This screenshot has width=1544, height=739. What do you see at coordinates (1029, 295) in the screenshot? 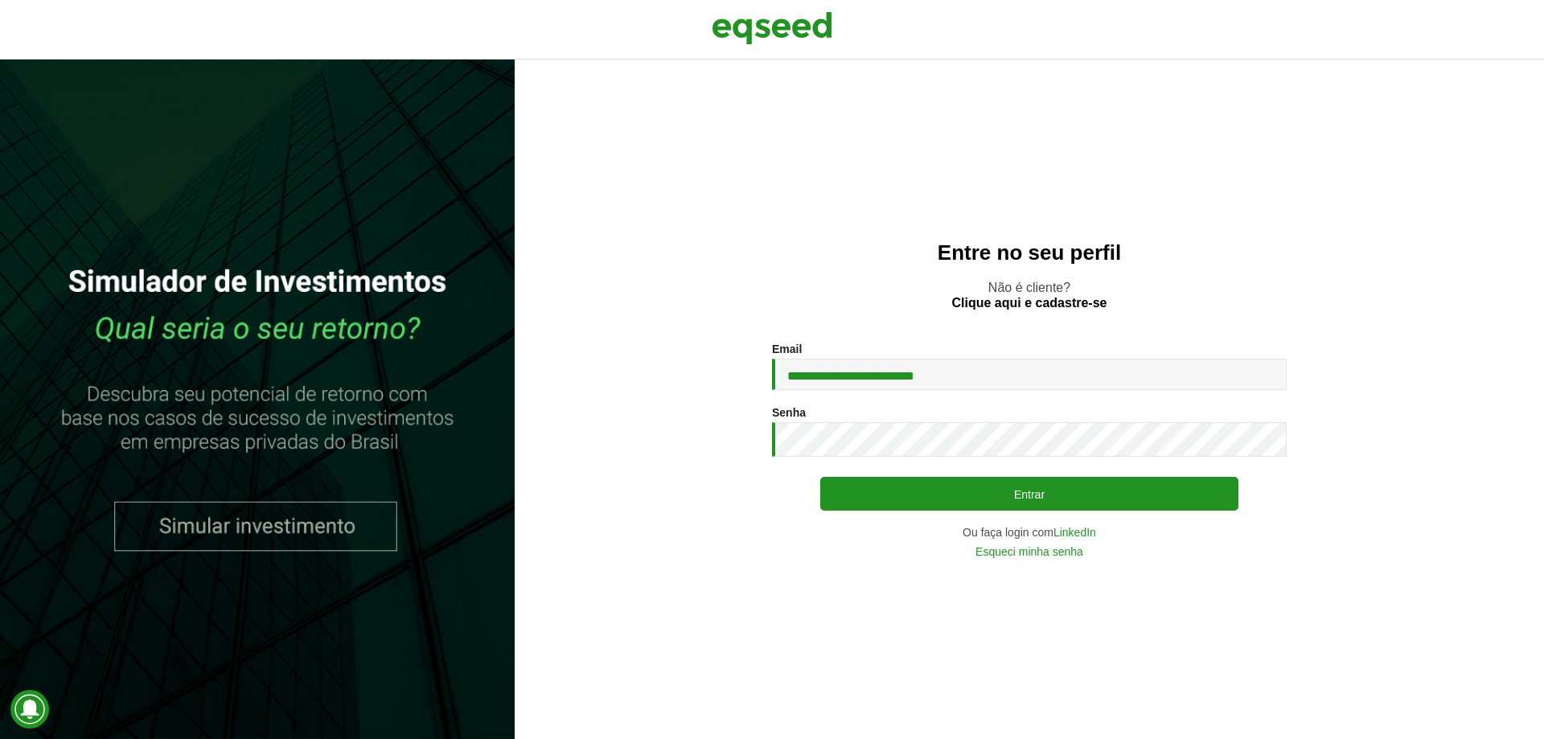
I see `p: Não é cliente?` at bounding box center [1029, 295].